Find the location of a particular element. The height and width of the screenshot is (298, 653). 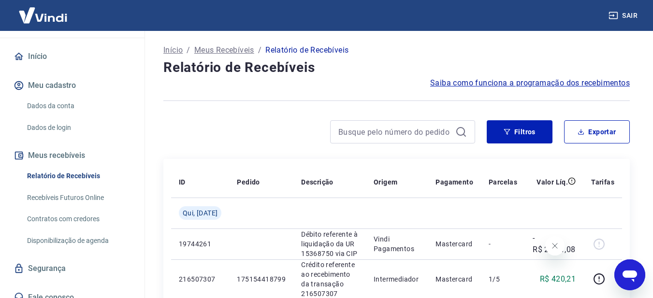

p: Descrição is located at coordinates (317, 182).